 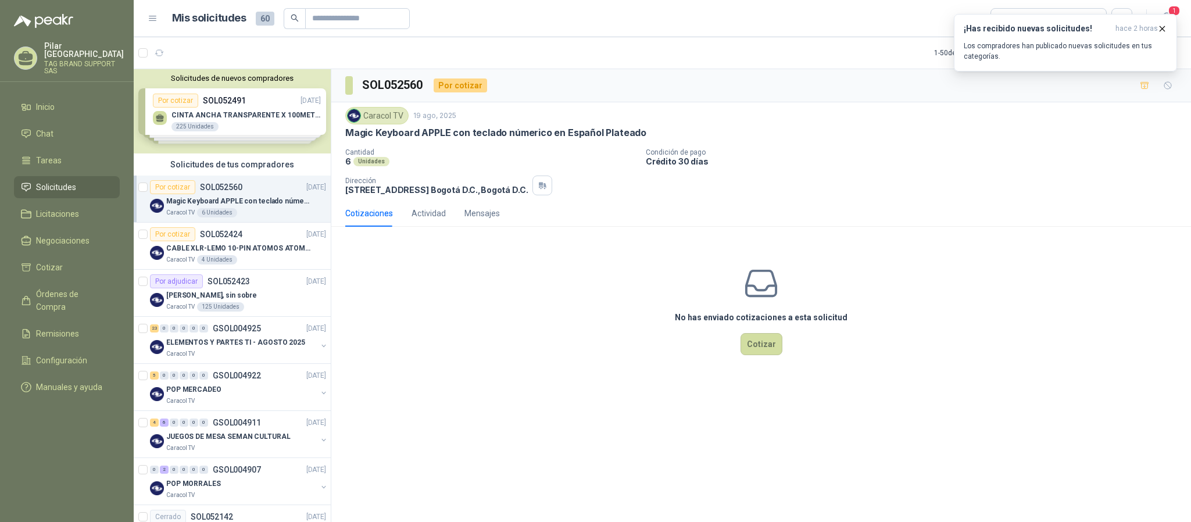 What do you see at coordinates (67, 107) in the screenshot?
I see `a: Inicio` at bounding box center [67, 107].